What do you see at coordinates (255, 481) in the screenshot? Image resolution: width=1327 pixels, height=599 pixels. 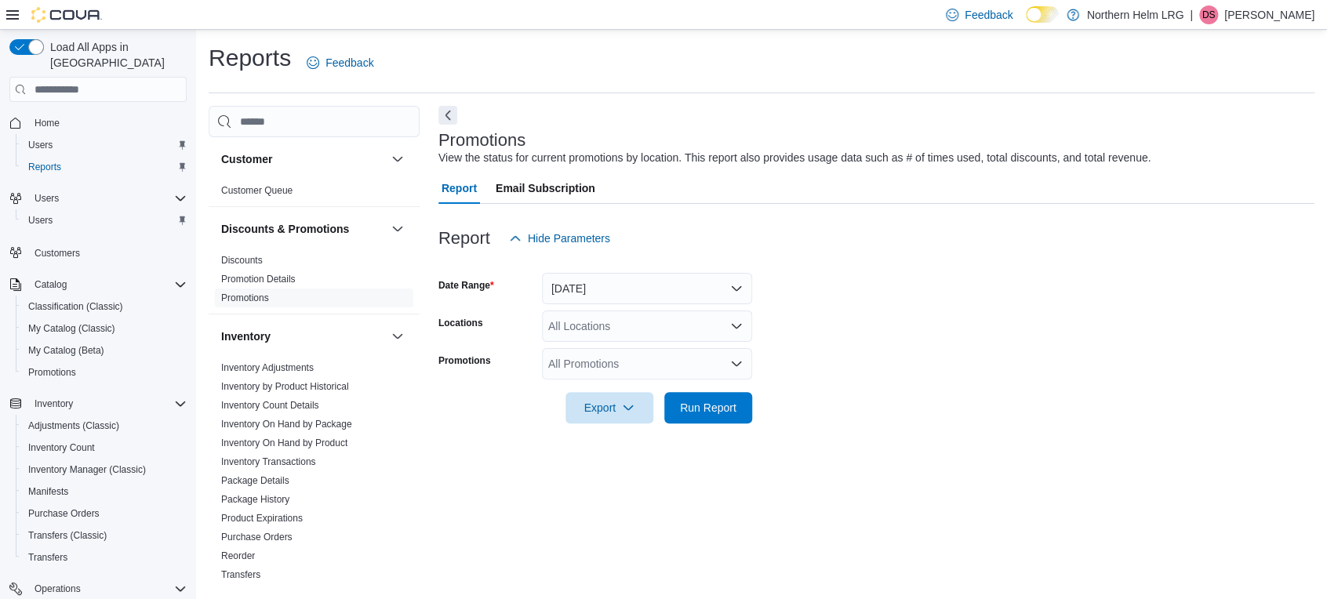 I see `a: Package Details` at bounding box center [255, 481].